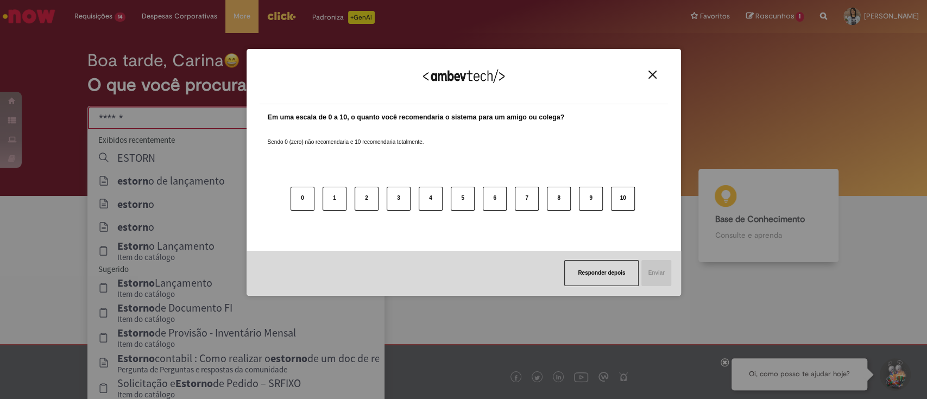 This screenshot has height=399, width=927. Describe the element at coordinates (334, 199) in the screenshot. I see `button: 1` at that location.